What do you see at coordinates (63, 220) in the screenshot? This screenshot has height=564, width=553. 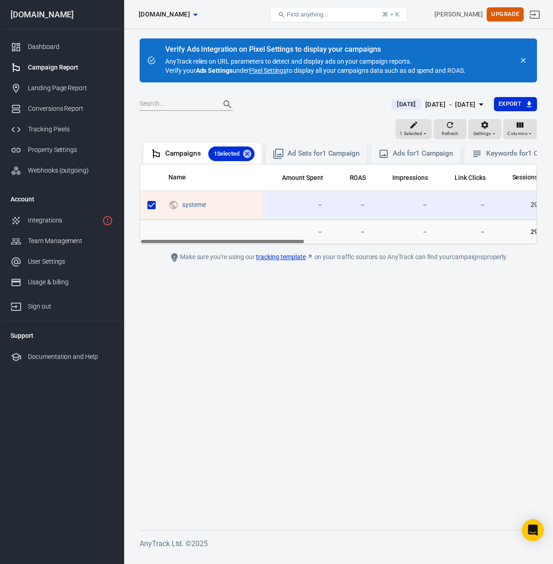 I see `div: Integrations` at bounding box center [63, 220].